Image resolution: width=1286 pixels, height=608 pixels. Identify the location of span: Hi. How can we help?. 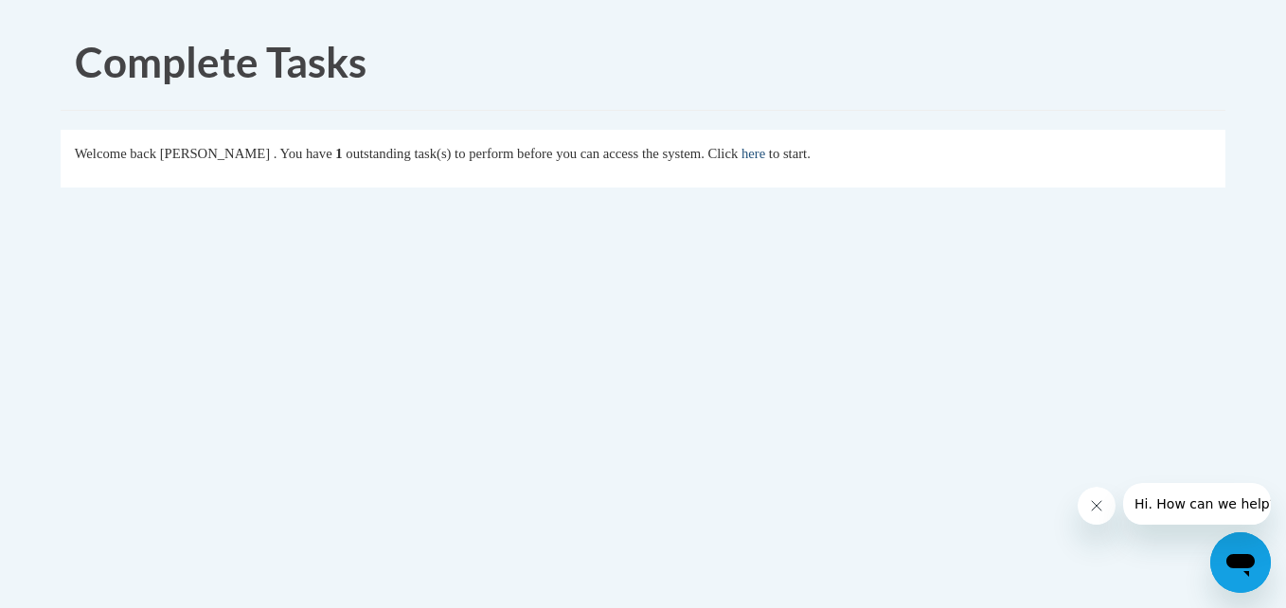
(82, 21).